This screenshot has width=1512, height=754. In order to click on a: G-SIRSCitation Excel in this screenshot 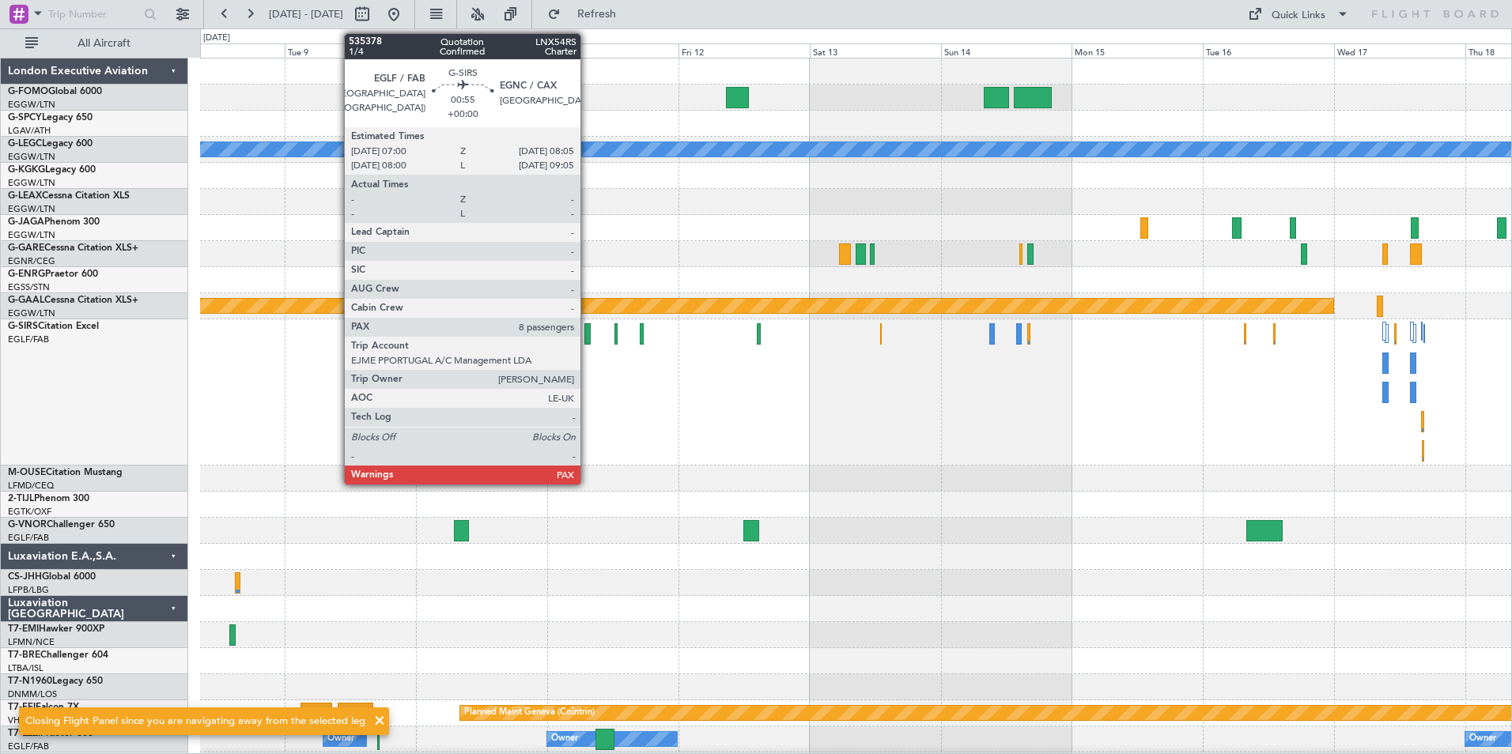, I will do `click(53, 327)`.